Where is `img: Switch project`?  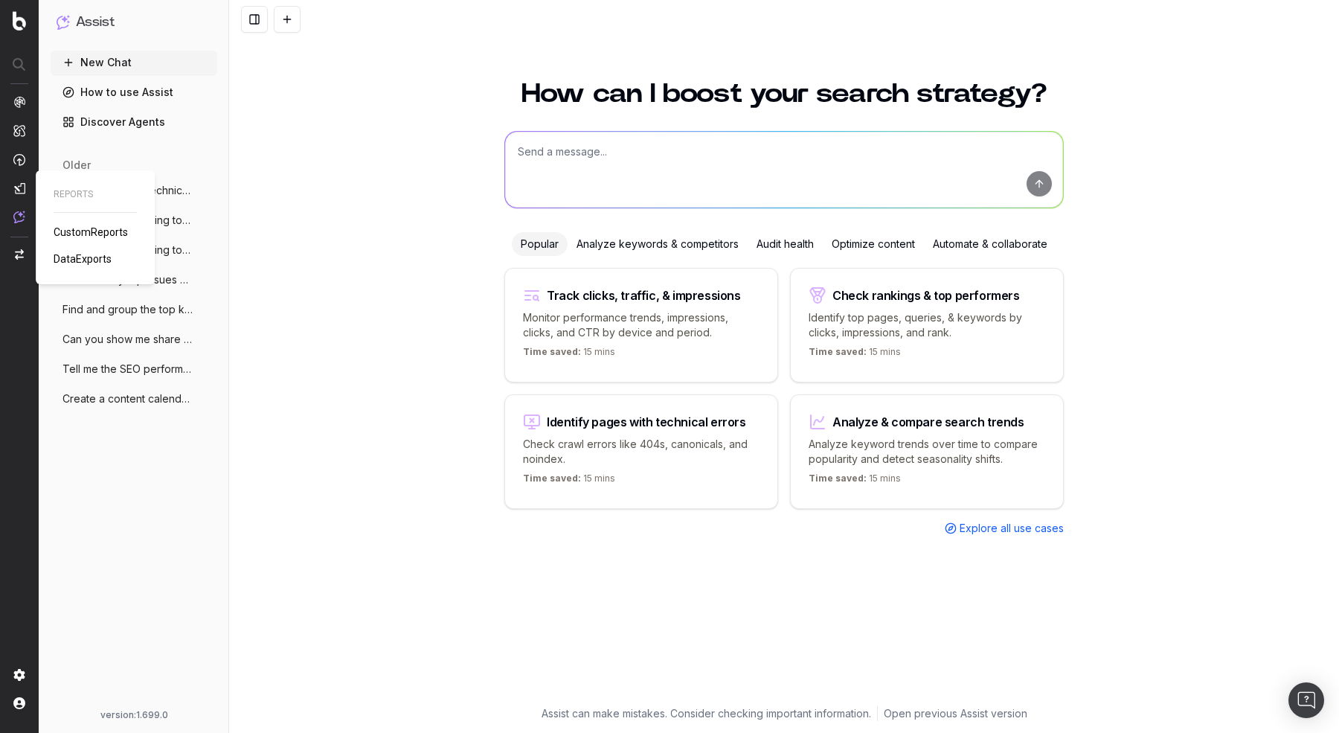 img: Switch project is located at coordinates (19, 254).